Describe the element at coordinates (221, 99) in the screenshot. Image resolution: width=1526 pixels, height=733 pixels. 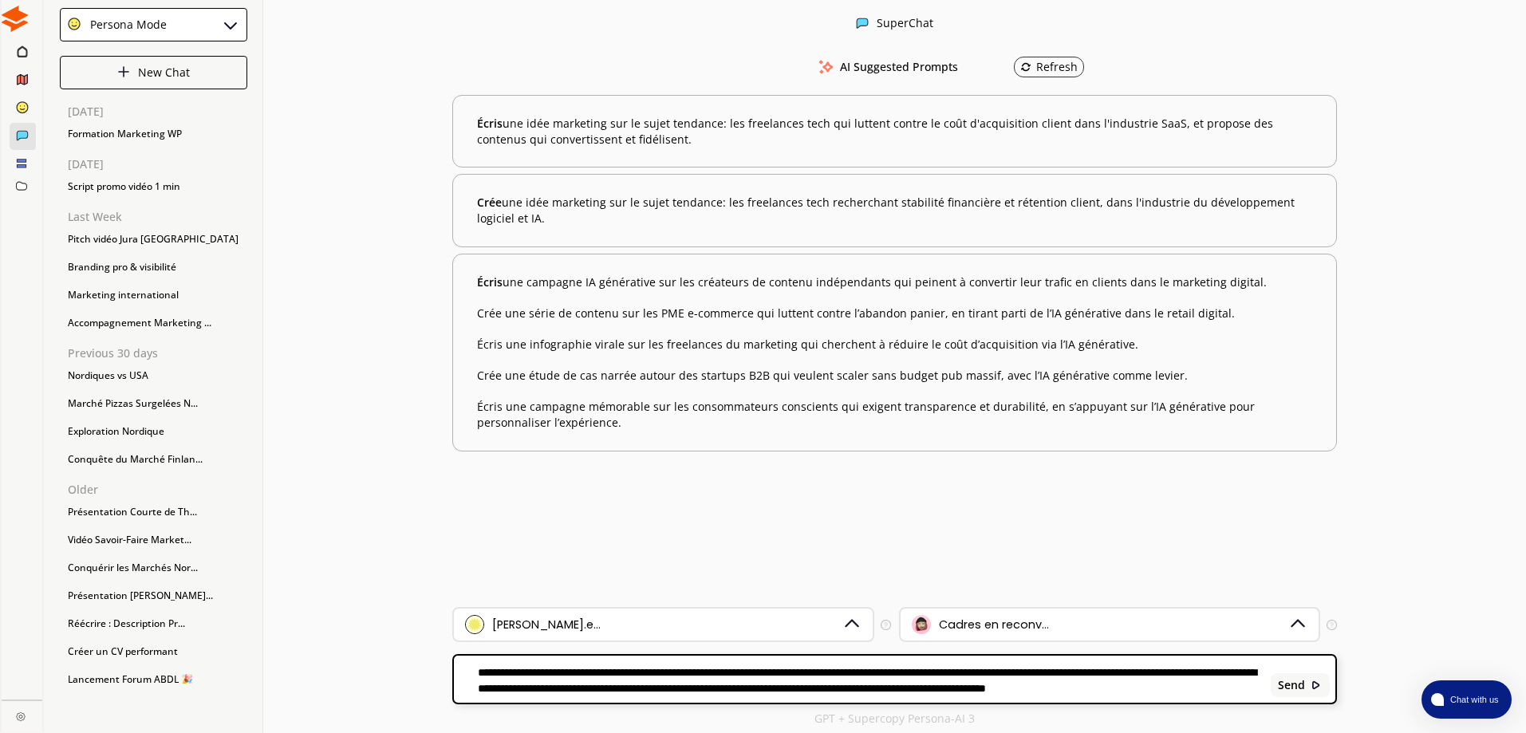
I see `div: Mots-clés` at that location.